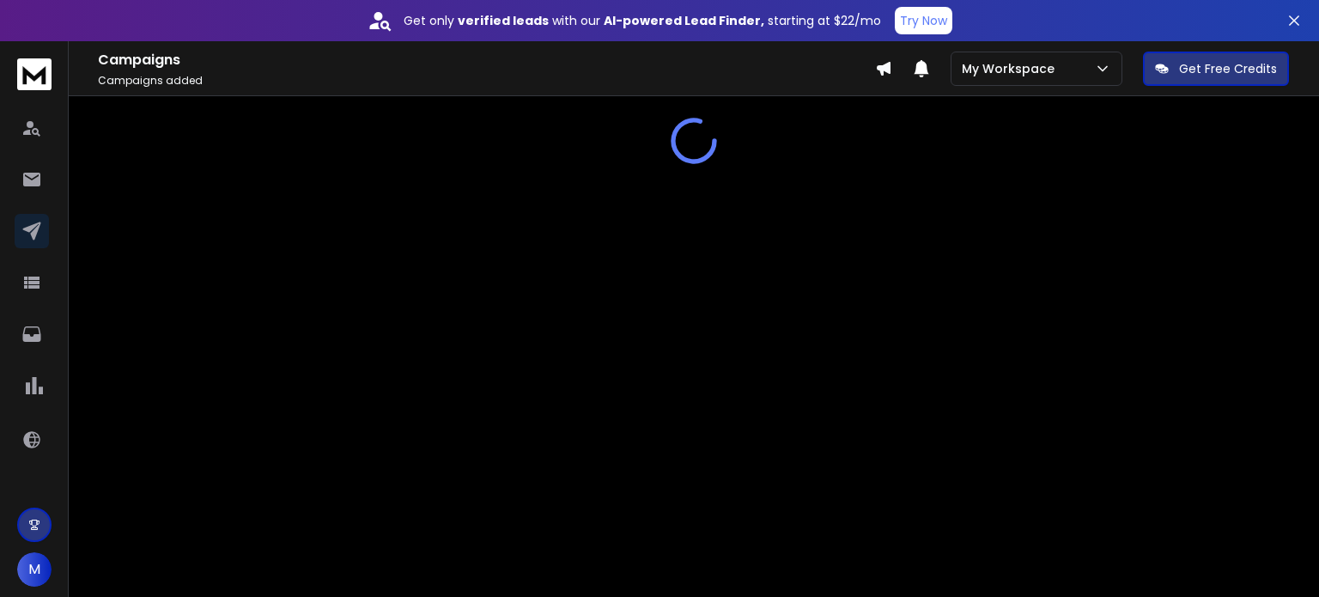 The height and width of the screenshot is (597, 1319). I want to click on h1: Campaigns, so click(486, 60).